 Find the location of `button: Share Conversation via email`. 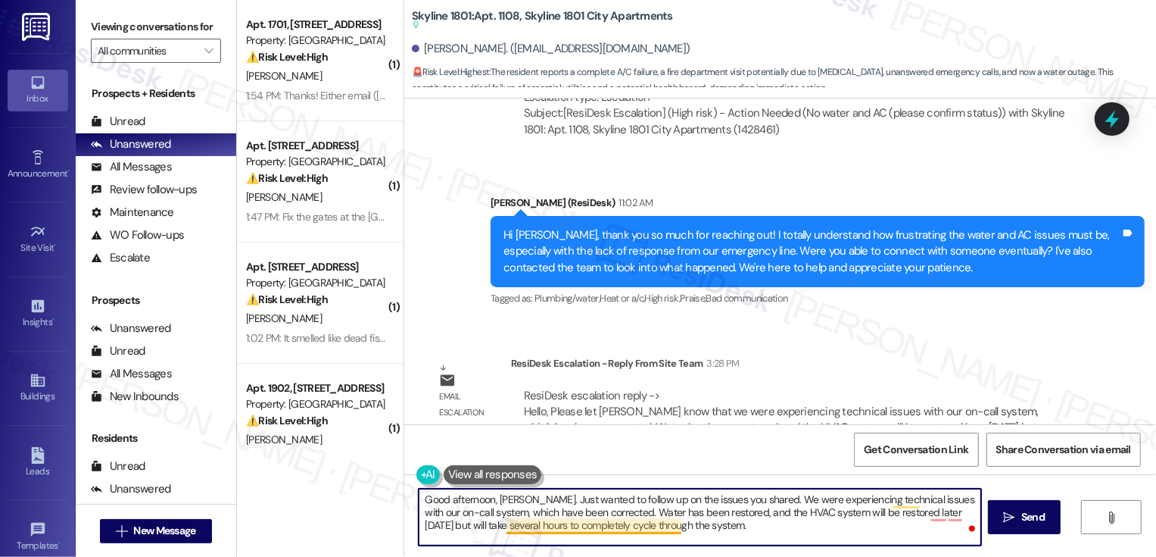

button: Share Conversation via email is located at coordinates (1064, 449).